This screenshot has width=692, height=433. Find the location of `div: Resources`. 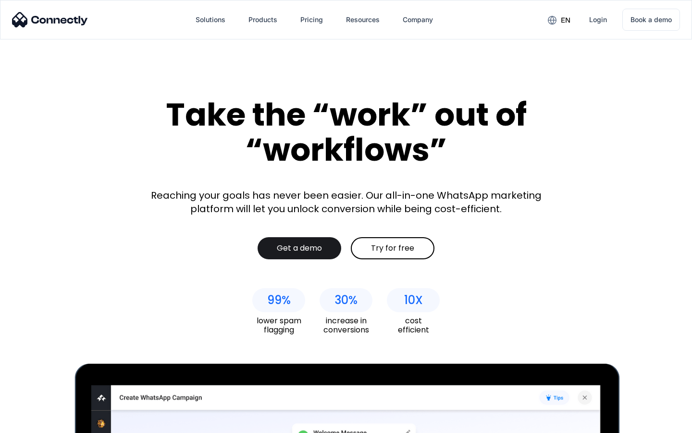

div: Resources is located at coordinates (363, 20).